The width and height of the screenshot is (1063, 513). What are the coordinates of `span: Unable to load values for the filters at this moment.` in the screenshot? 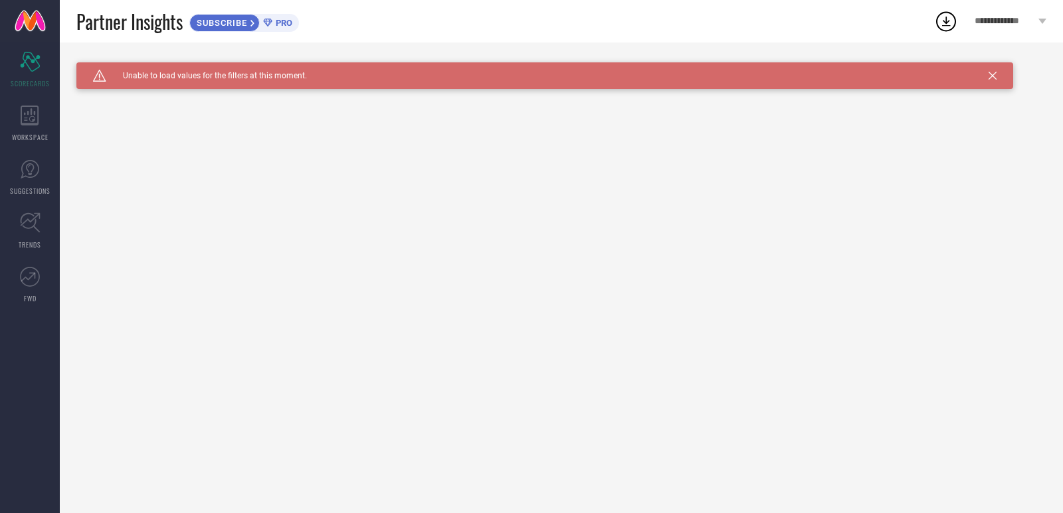 It's located at (207, 76).